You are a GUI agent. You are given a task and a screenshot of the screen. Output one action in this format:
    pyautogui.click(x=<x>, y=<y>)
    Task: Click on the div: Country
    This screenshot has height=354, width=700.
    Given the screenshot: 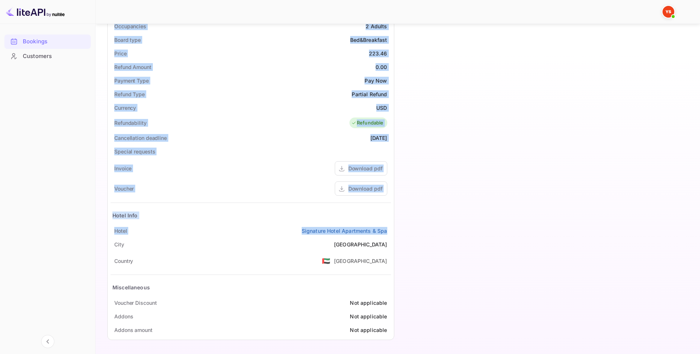 What is the action you would take?
    pyautogui.click(x=123, y=261)
    